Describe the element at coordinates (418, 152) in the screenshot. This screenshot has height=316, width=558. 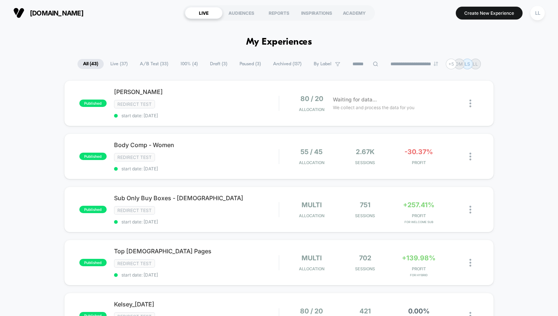
I see `span: -30.37%` at that location.